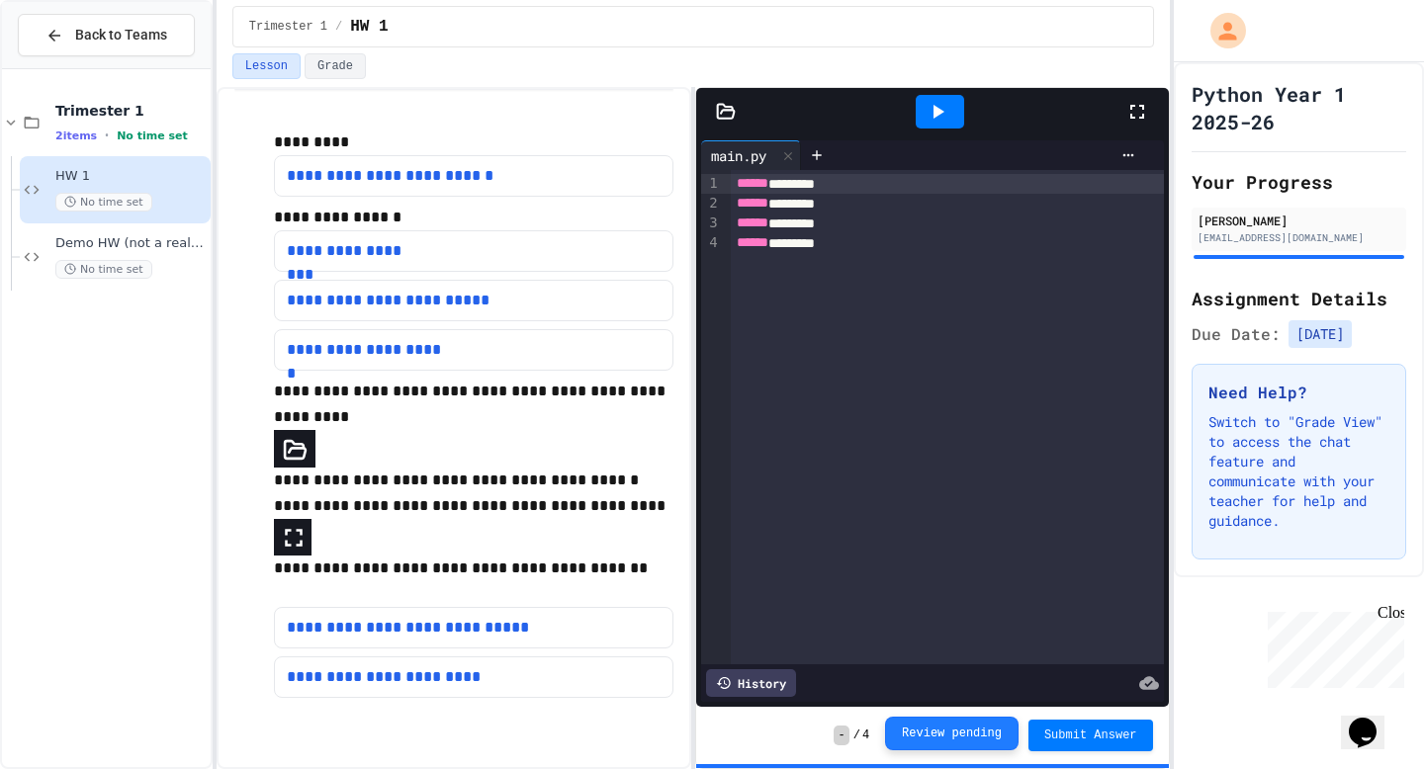  What do you see at coordinates (335, 66) in the screenshot?
I see `button: Grade` at bounding box center [335, 66].